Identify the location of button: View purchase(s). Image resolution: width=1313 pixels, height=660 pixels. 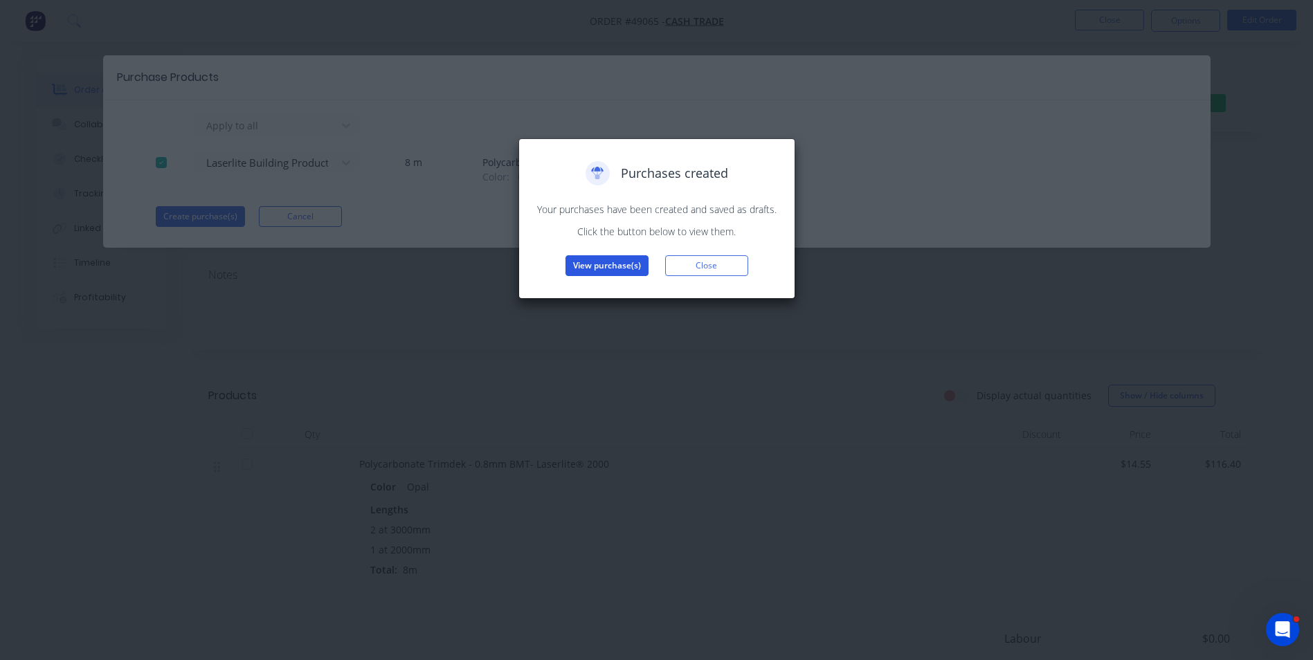
(607, 266).